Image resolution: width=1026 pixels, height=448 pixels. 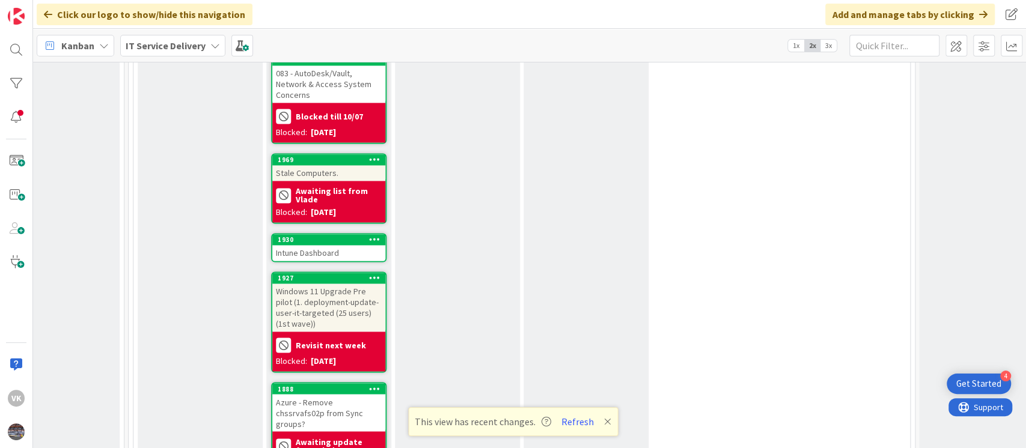 I want to click on img: avatar, so click(x=16, y=432).